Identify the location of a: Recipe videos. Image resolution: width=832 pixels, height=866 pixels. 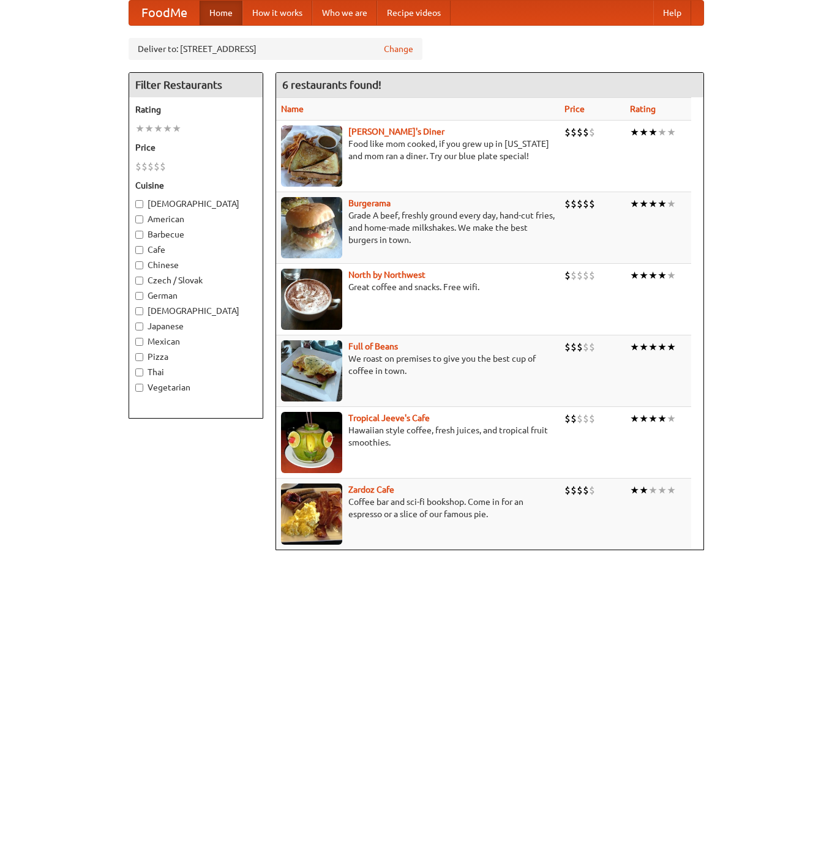
(414, 13).